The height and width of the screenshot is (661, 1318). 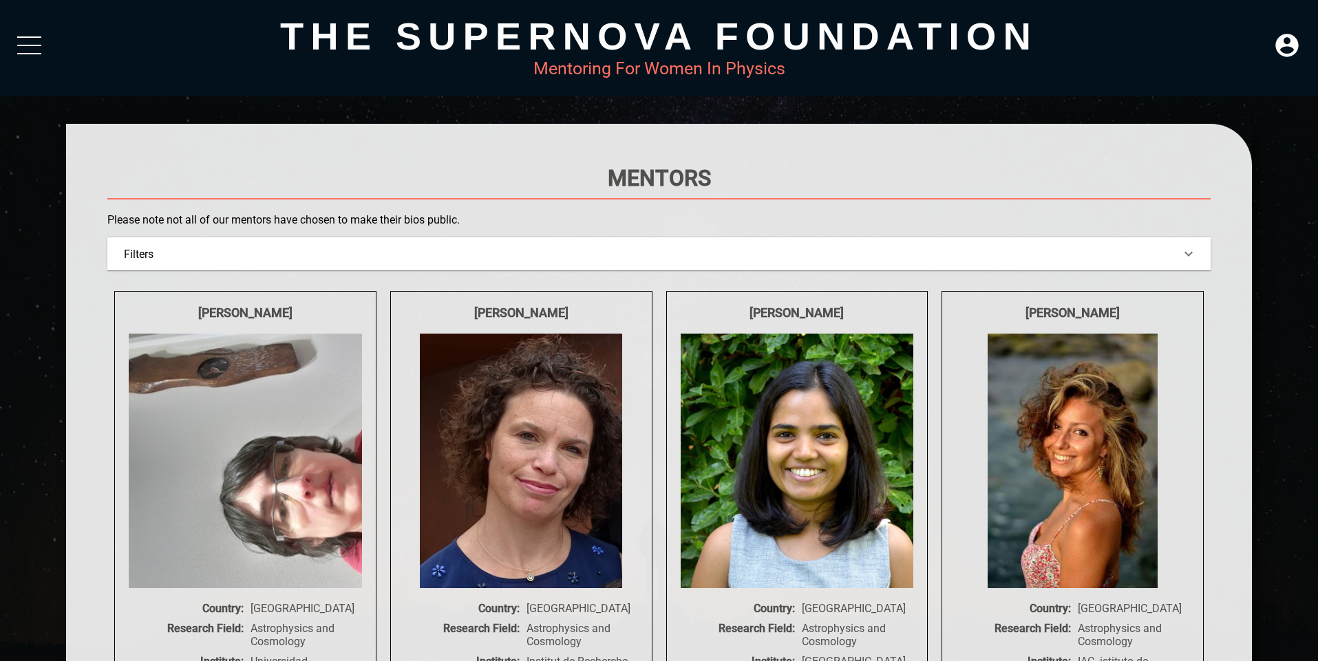 I want to click on div: Filters, so click(x=659, y=254).